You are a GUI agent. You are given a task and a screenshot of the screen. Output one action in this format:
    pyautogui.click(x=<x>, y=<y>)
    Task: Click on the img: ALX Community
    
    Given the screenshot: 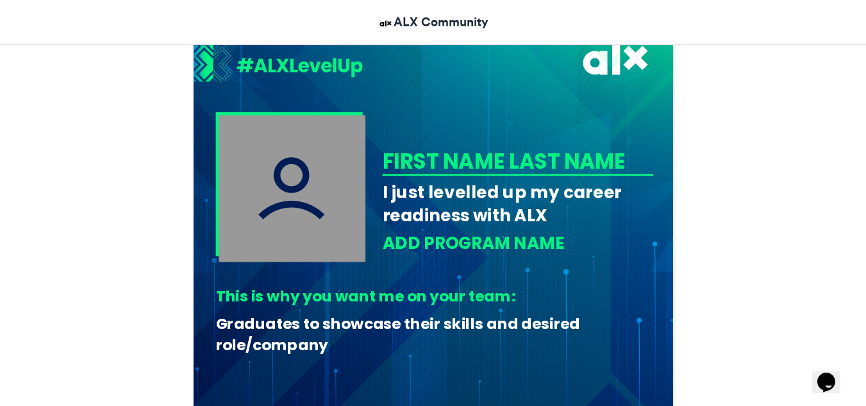 What is the action you would take?
    pyautogui.click(x=385, y=23)
    